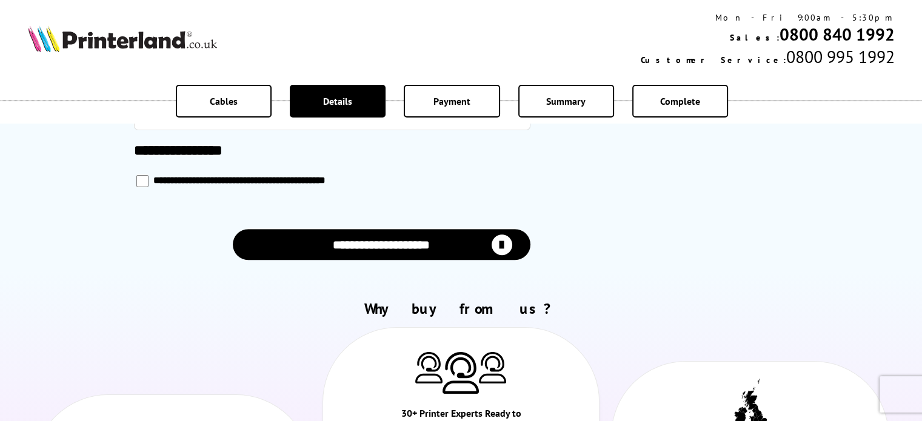 This screenshot has height=421, width=922. What do you see at coordinates (840, 56) in the screenshot?
I see `span: 0800 995 1992` at bounding box center [840, 56].